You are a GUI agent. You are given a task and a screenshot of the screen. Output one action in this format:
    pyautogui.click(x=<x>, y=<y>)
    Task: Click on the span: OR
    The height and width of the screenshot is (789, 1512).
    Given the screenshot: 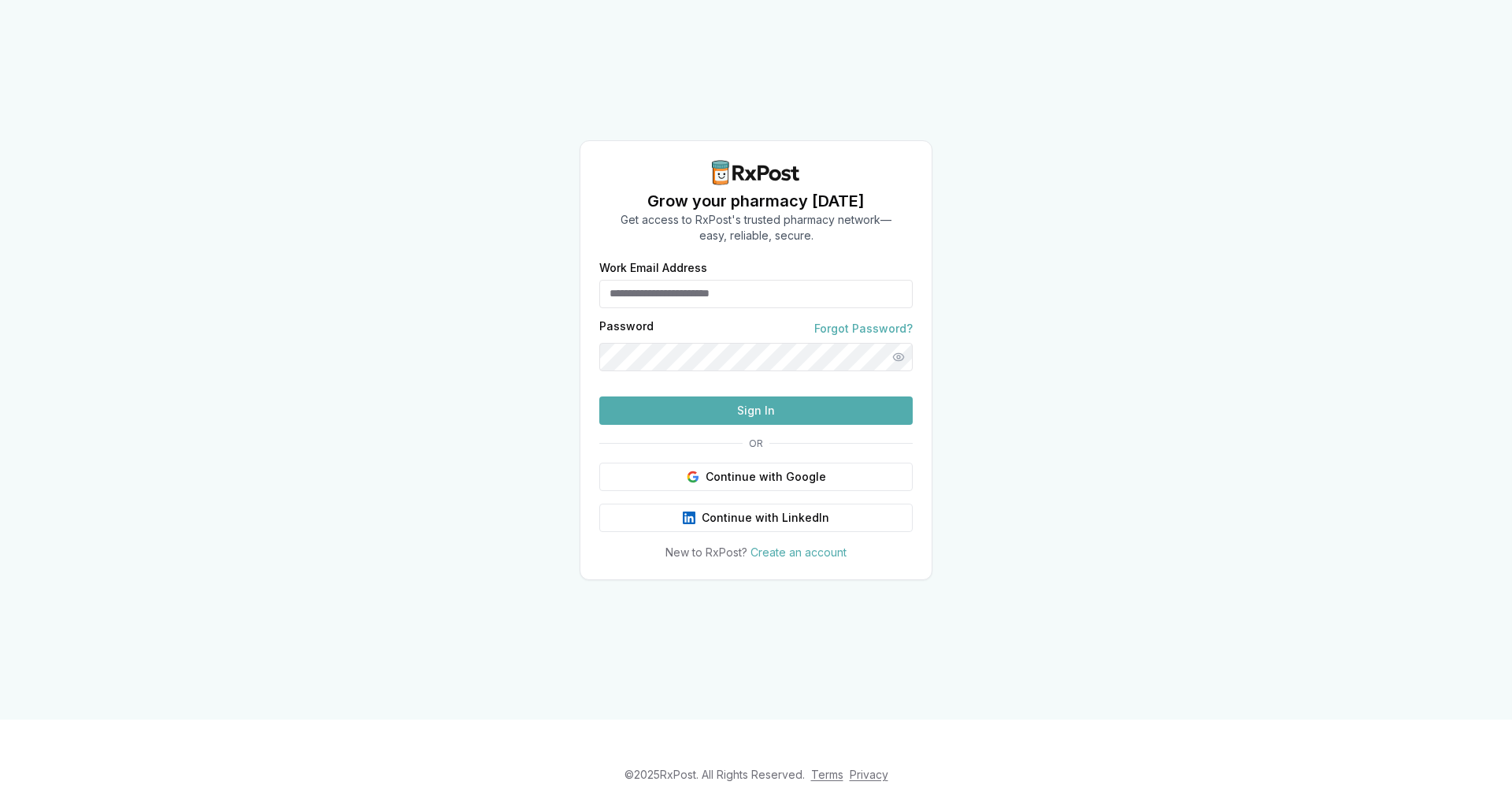 What is the action you would take?
    pyautogui.click(x=756, y=444)
    